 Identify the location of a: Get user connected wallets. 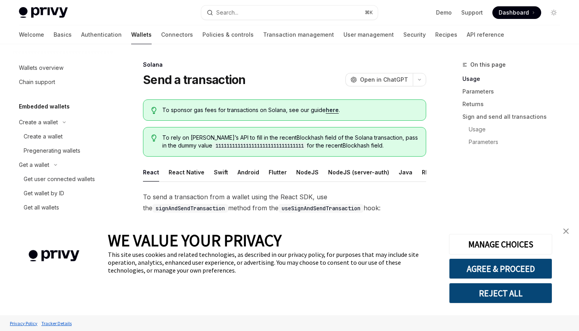
(63, 179).